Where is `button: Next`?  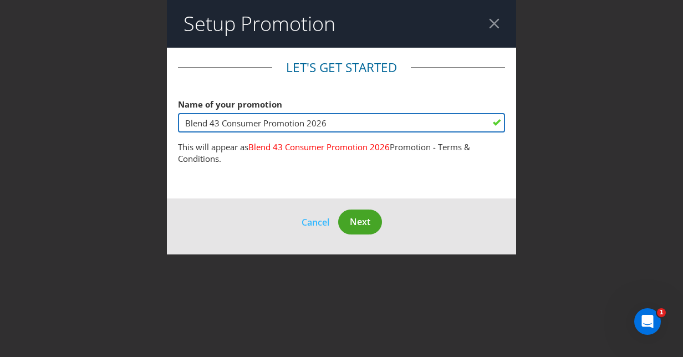 button: Next is located at coordinates (360, 222).